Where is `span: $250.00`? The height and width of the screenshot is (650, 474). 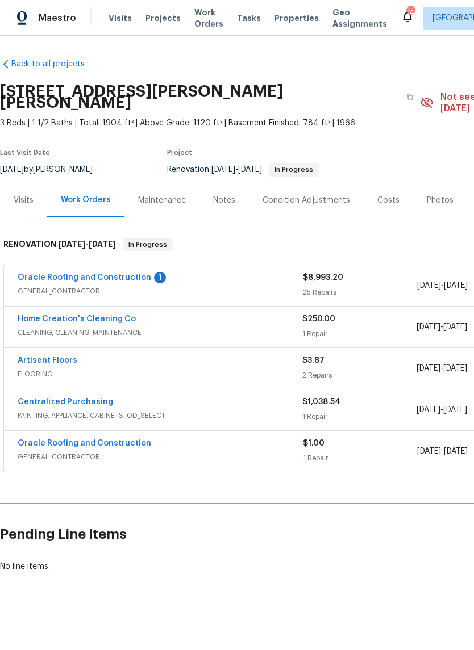
span: $250.00 is located at coordinates (319, 319).